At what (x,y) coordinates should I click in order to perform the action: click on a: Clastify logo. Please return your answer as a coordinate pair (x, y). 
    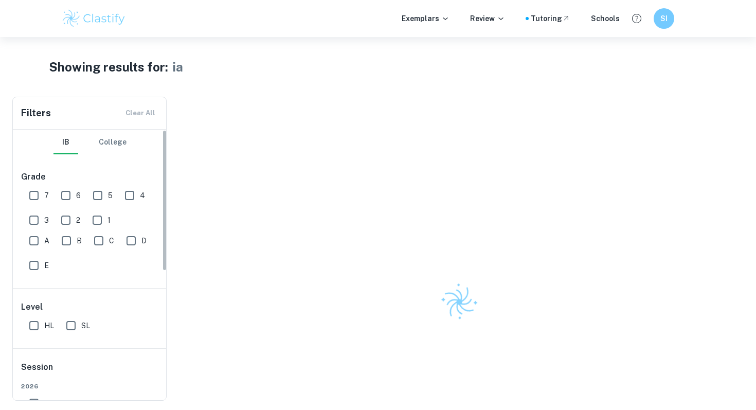
    Looking at the image, I should click on (94, 19).